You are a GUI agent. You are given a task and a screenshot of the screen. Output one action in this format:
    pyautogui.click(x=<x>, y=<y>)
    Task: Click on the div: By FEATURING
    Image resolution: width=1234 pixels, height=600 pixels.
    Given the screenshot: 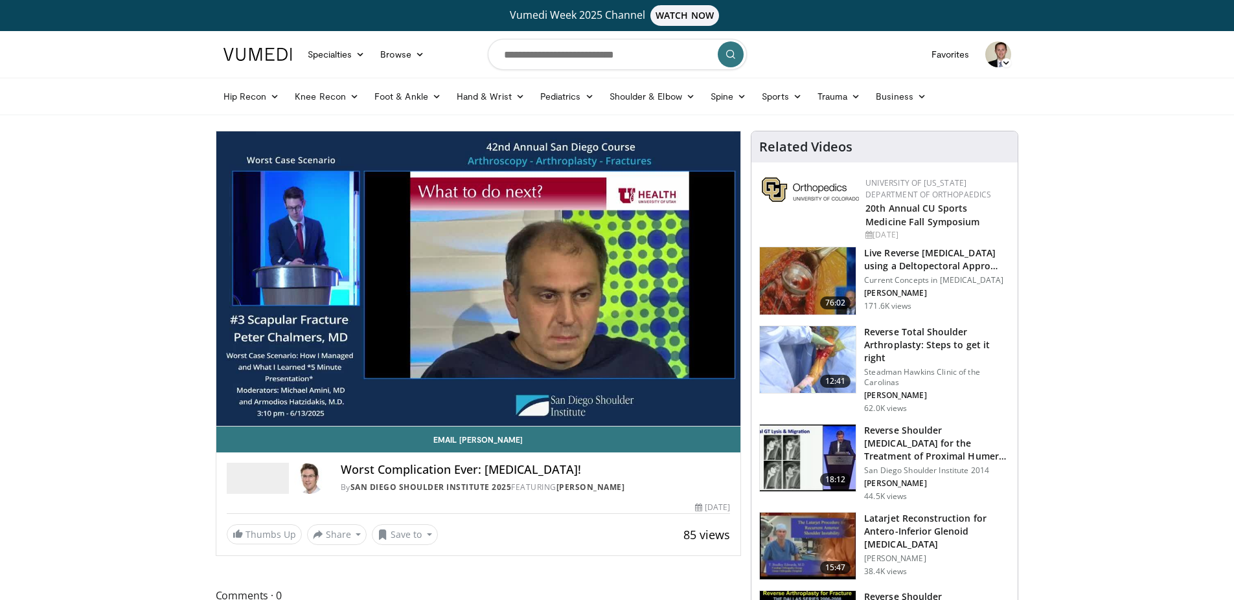 What is the action you would take?
    pyautogui.click(x=535, y=488)
    